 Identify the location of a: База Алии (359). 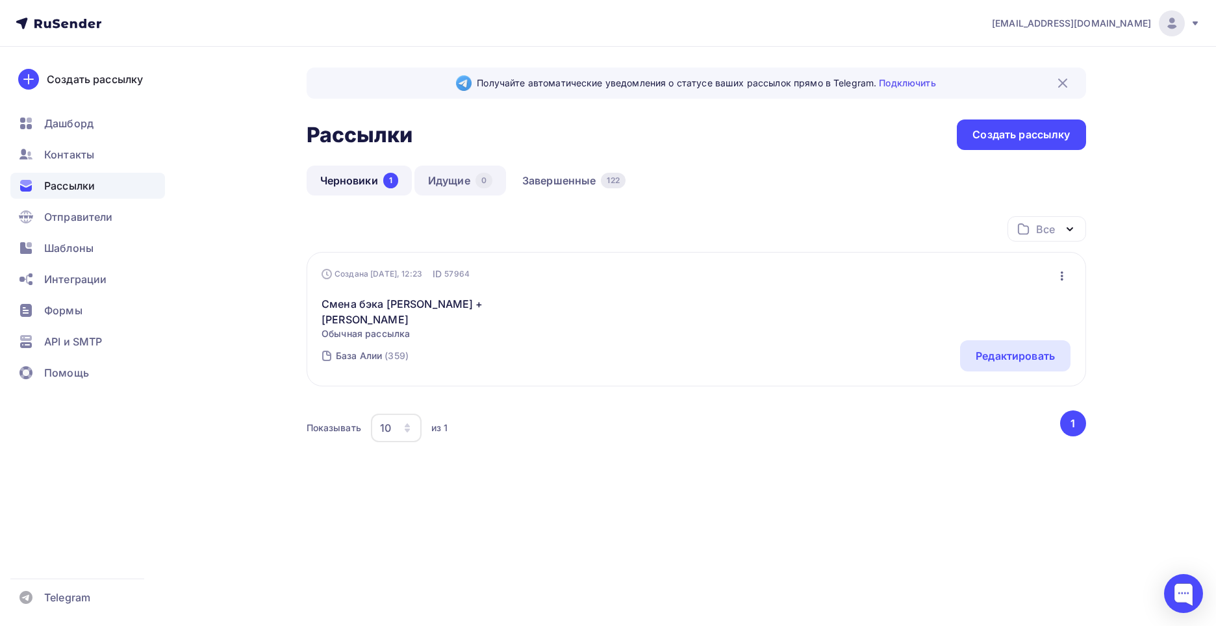
(372, 356).